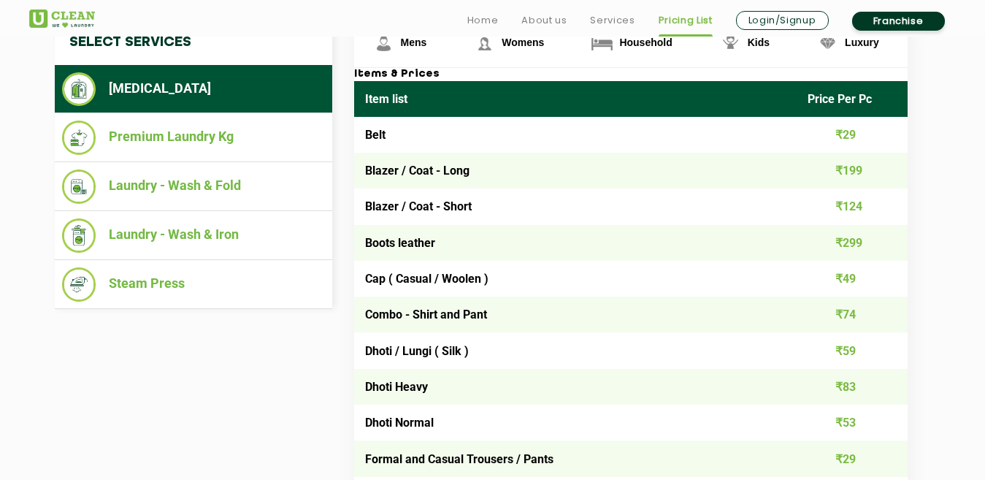 The width and height of the screenshot is (985, 480). I want to click on li: Steam Press, so click(193, 284).